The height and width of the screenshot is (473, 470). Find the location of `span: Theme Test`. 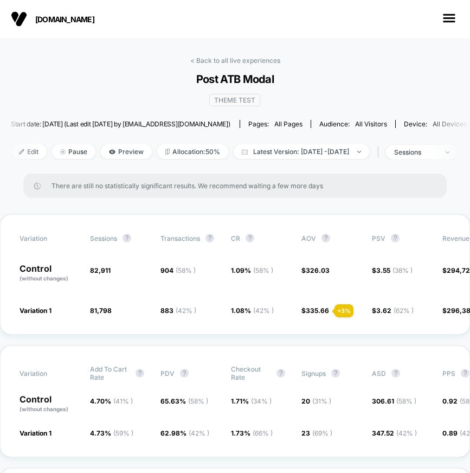

span: Theme Test is located at coordinates (235, 100).